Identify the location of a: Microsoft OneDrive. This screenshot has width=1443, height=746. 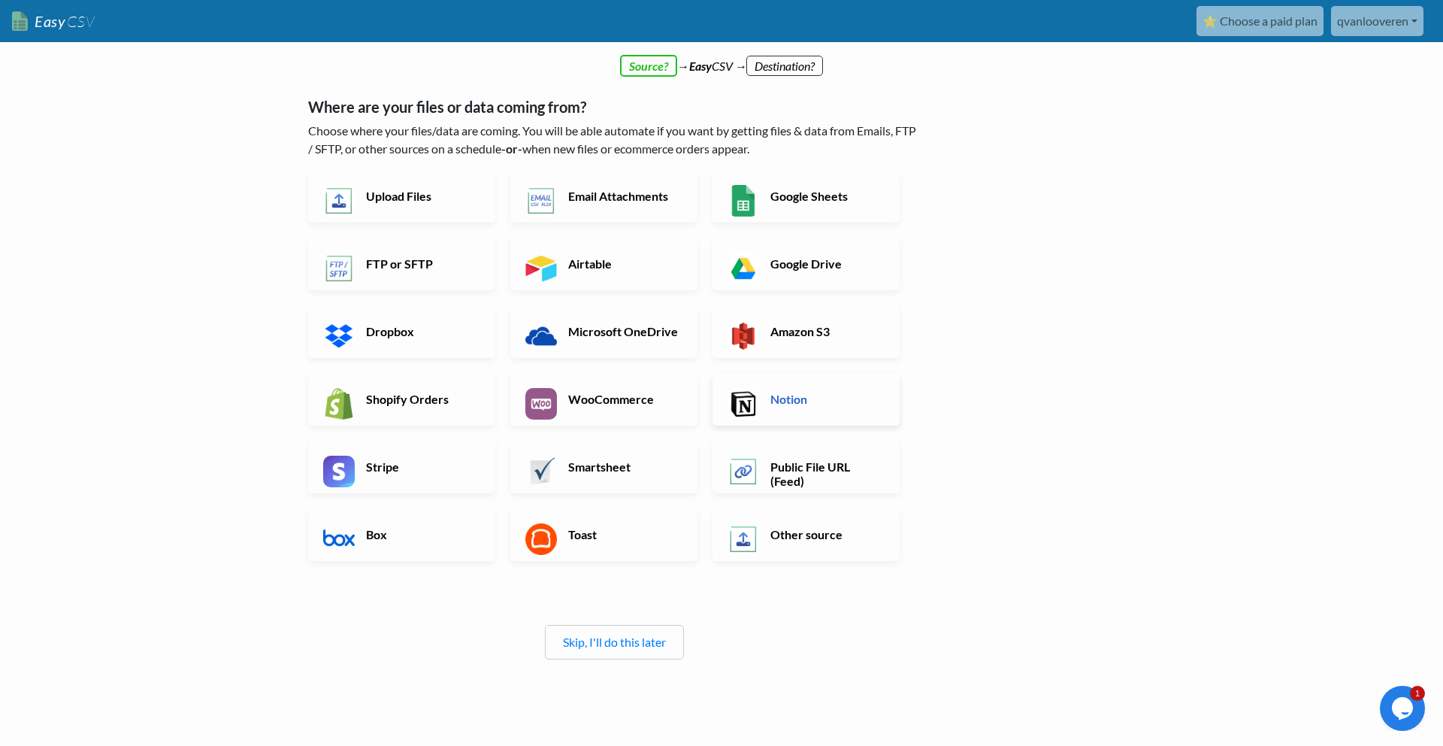
(604, 331).